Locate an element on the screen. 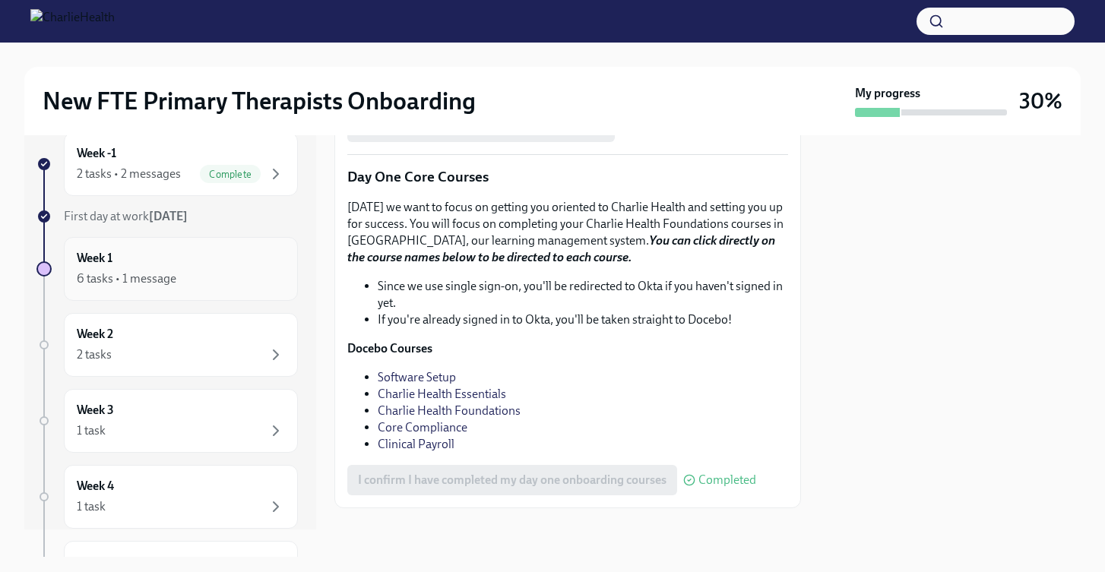  h6: Week 4 is located at coordinates (95, 487).